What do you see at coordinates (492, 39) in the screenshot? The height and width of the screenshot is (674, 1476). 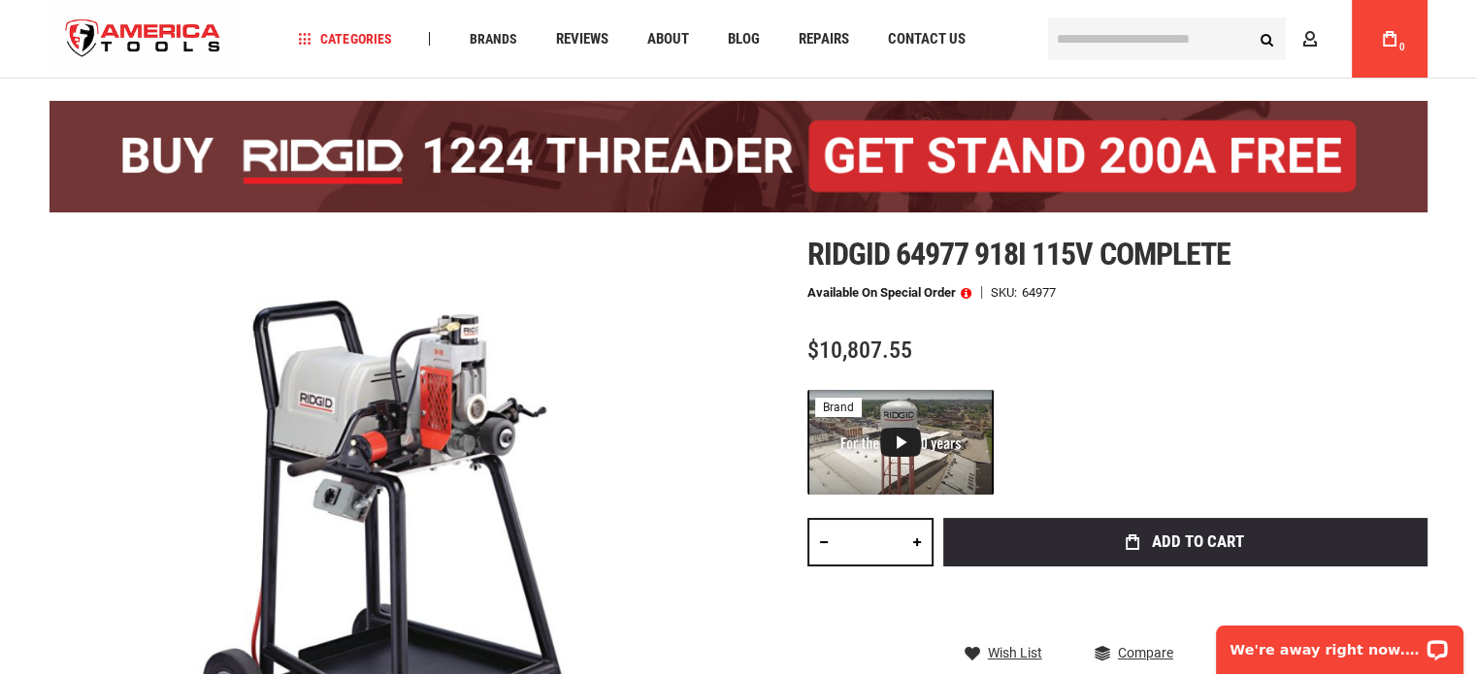 I see `span: Brands` at bounding box center [492, 39].